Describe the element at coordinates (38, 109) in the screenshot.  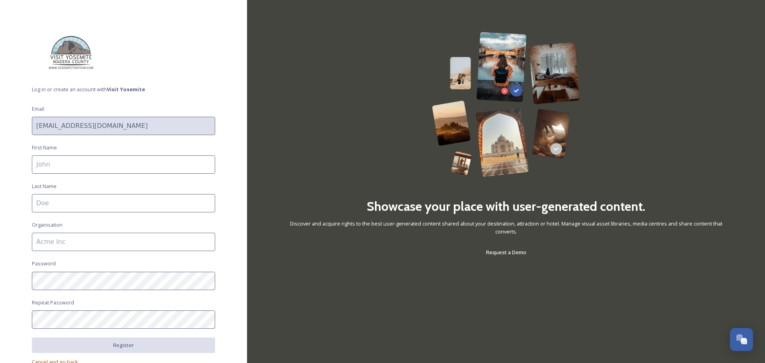
I see `span: Email` at that location.